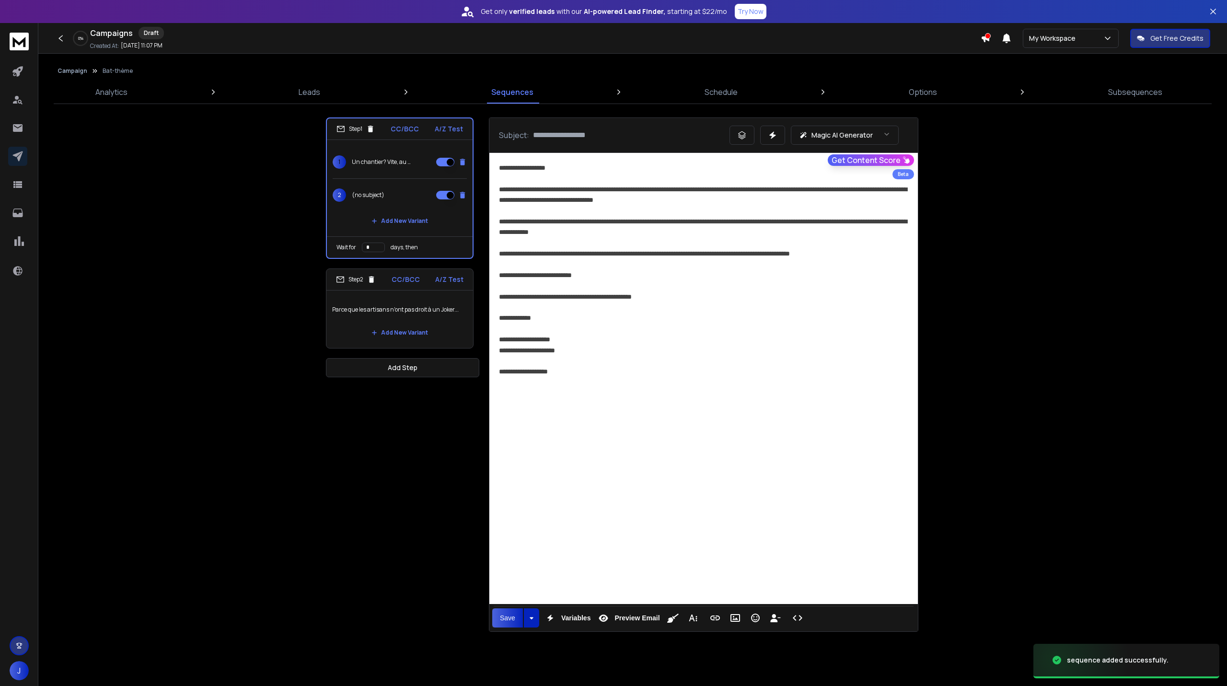 The width and height of the screenshot is (1227, 686). What do you see at coordinates (508, 618) in the screenshot?
I see `button: Save` at bounding box center [508, 618].